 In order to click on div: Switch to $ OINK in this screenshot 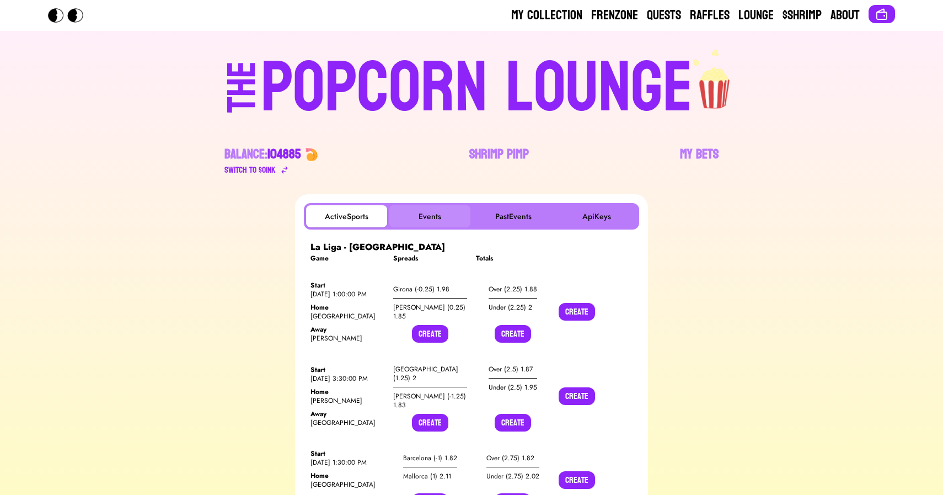, I will do `click(250, 170)`.